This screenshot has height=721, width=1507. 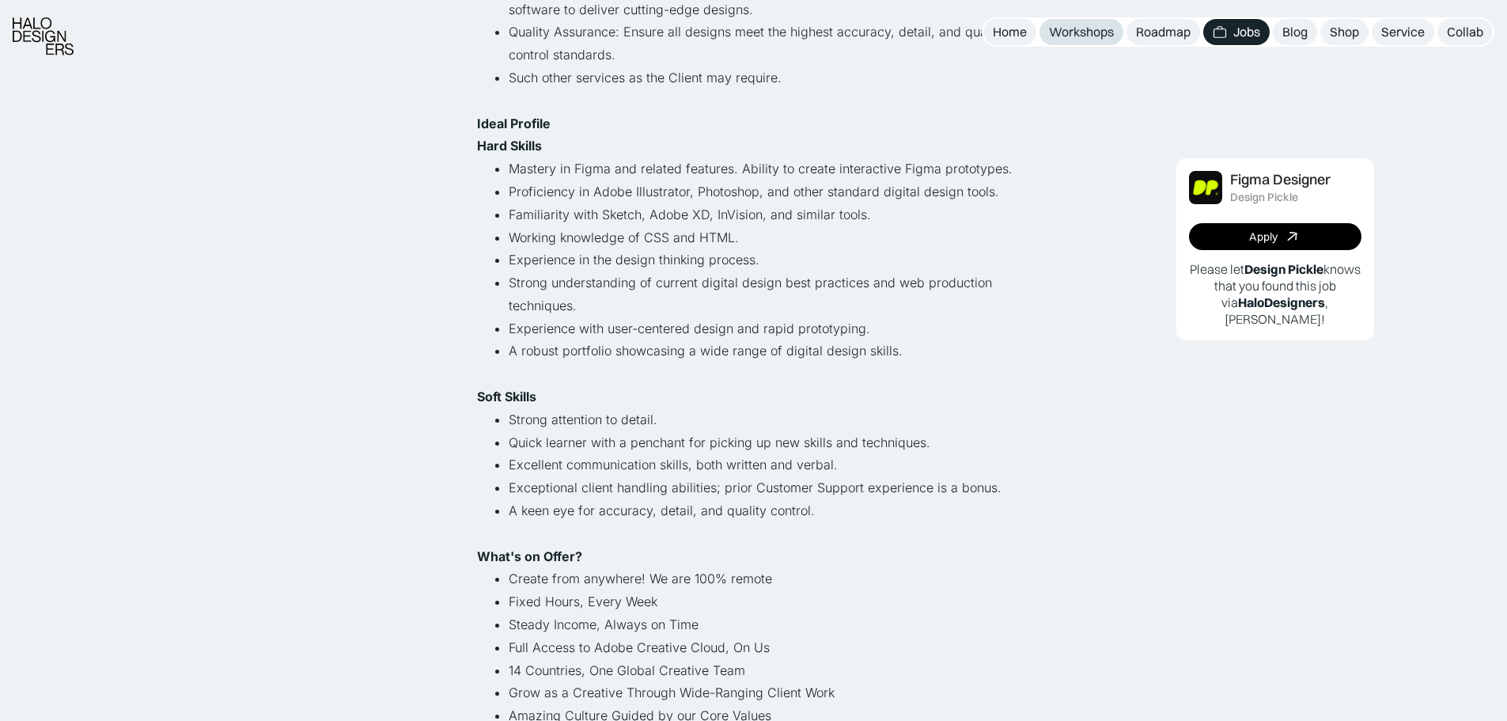 I want to click on li: A keen eye for accuracy, detail, and quality control., so click(x=770, y=522).